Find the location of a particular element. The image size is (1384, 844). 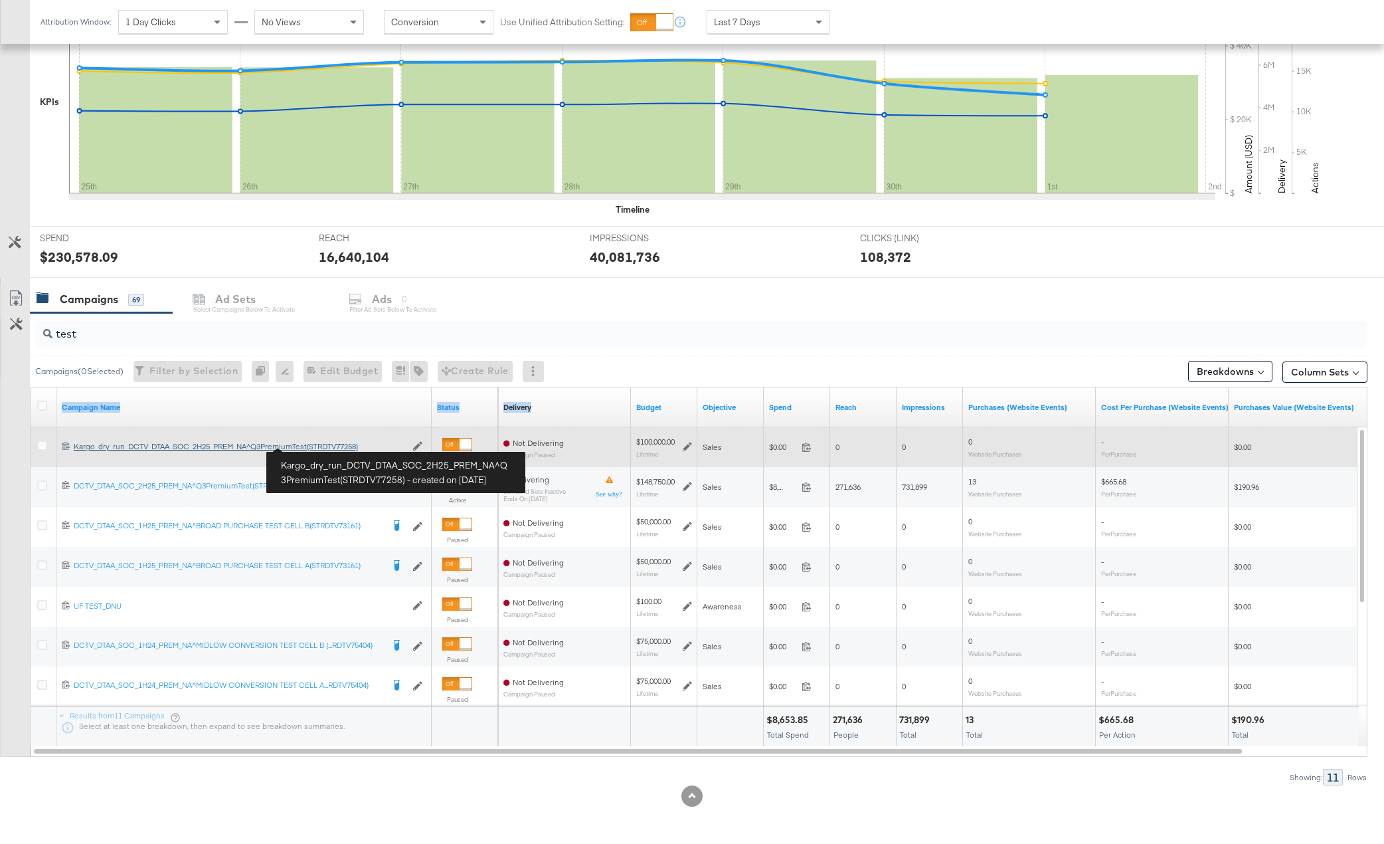

a: The number of times your ad was served. On mobile apps an ad is counted as served the first time ... is located at coordinates (930, 407).